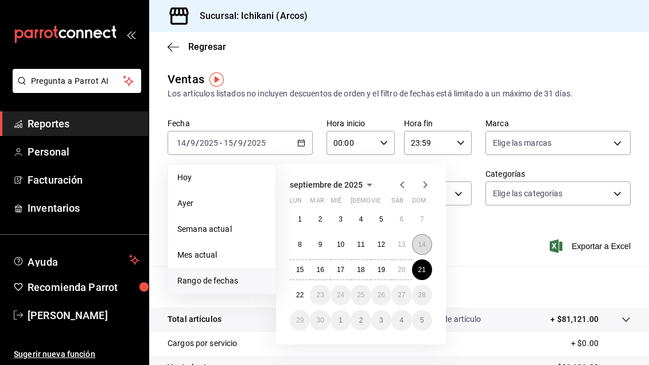  I want to click on abbr: 30 de septiembre de 2025, so click(319, 320).